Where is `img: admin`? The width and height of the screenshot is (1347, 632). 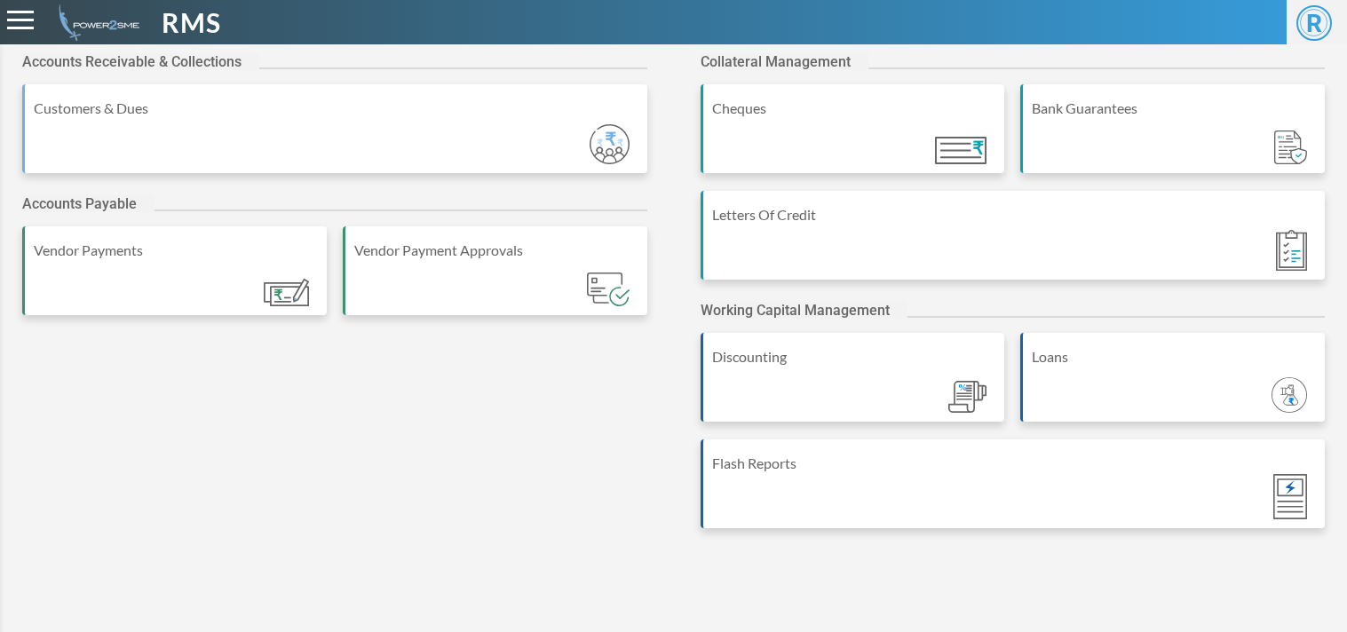
img: admin is located at coordinates (95, 22).